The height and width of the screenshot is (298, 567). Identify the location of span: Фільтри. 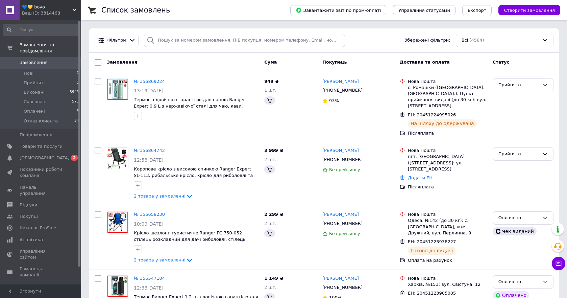
(117, 40).